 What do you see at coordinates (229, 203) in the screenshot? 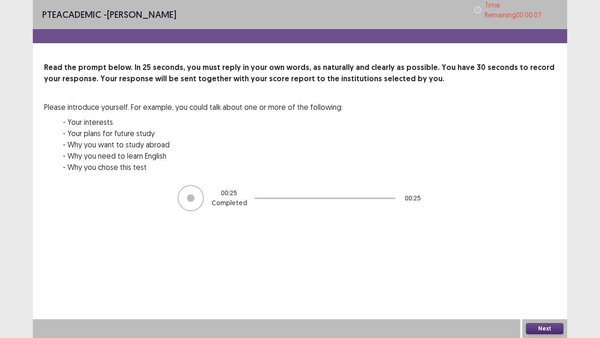
I see `p: Completed` at bounding box center [229, 203].